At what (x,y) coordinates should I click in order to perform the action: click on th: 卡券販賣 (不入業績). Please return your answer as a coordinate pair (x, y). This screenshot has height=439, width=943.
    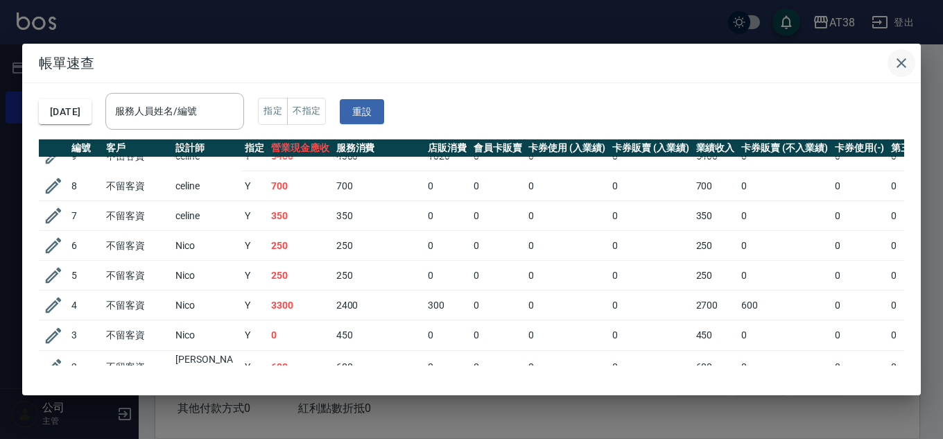
    Looking at the image, I should click on (784, 148).